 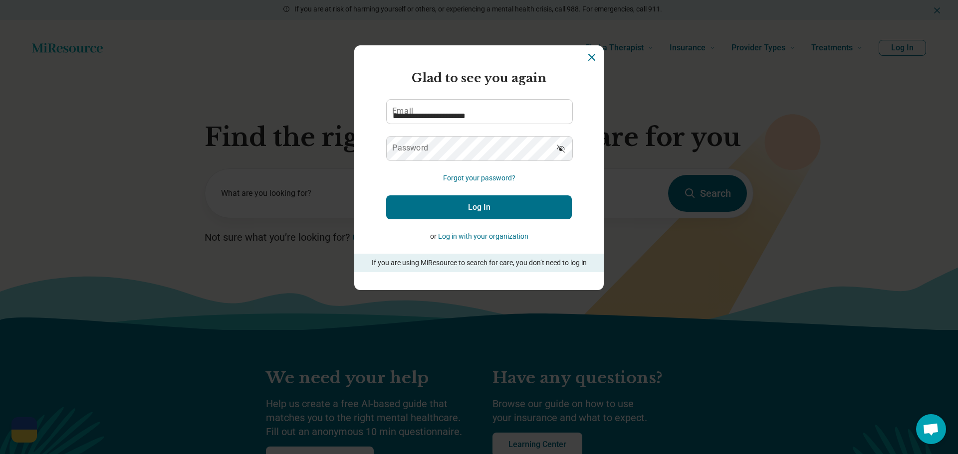 What do you see at coordinates (479, 168) in the screenshot?
I see `section: Login Dialog` at bounding box center [479, 168].